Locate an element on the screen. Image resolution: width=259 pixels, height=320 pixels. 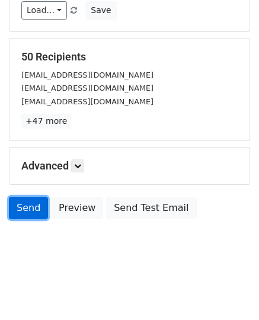
a: Send is located at coordinates (28, 208).